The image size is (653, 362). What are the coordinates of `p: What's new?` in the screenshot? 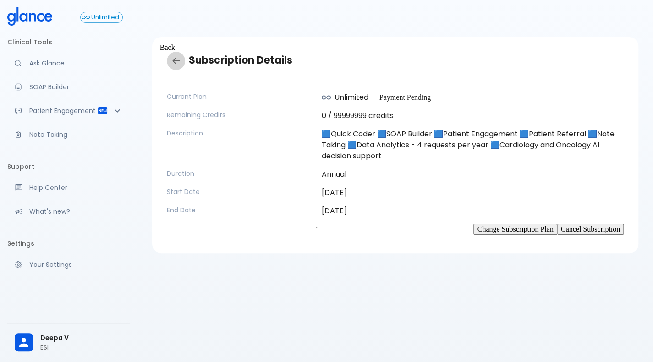 It's located at (76, 212).